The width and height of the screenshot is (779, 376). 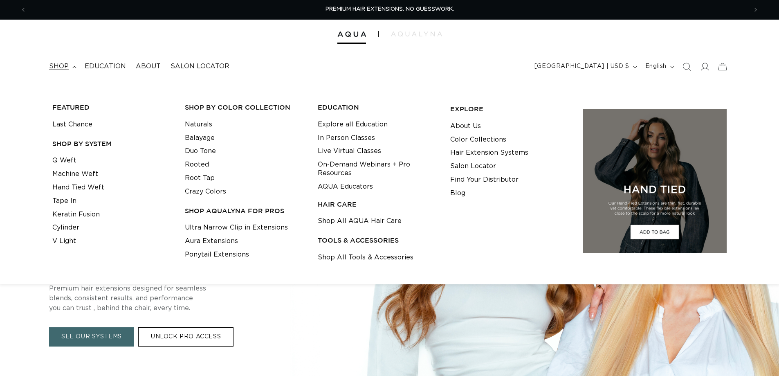 What do you see at coordinates (347, 138) in the screenshot?
I see `a: In Person Classes` at bounding box center [347, 138].